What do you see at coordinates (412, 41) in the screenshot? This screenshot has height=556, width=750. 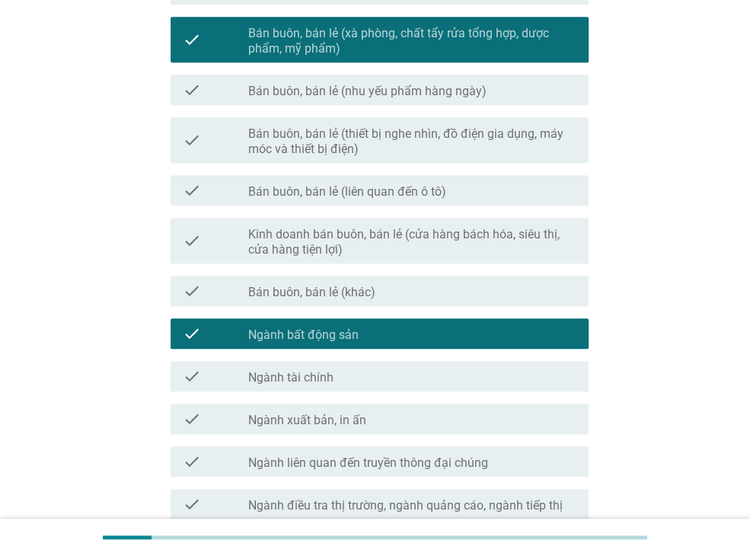 I see `label: Bán buôn, bán lẻ (xà phòng, chất tẩy rửa tổng hợp, dược phẩm, mỹ phẩm)` at bounding box center [412, 41].